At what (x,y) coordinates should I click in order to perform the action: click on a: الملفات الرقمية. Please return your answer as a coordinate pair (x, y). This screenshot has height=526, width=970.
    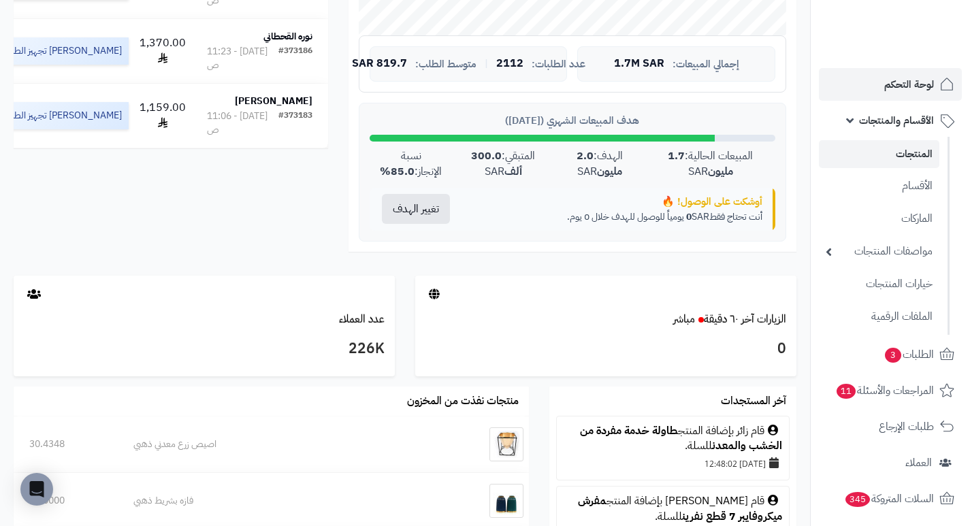
    Looking at the image, I should click on (879, 317).